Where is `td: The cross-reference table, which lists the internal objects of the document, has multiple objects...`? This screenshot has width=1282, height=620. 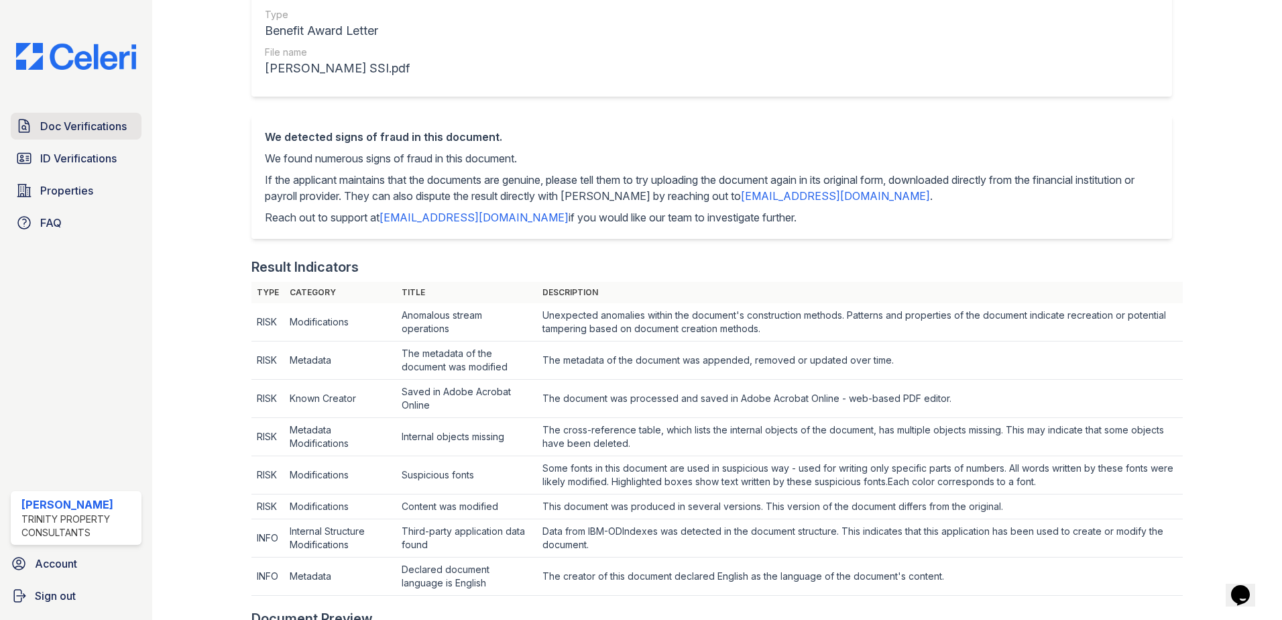
td: The cross-reference table, which lists the internal objects of the document, has multiple objects... is located at coordinates (860, 437).